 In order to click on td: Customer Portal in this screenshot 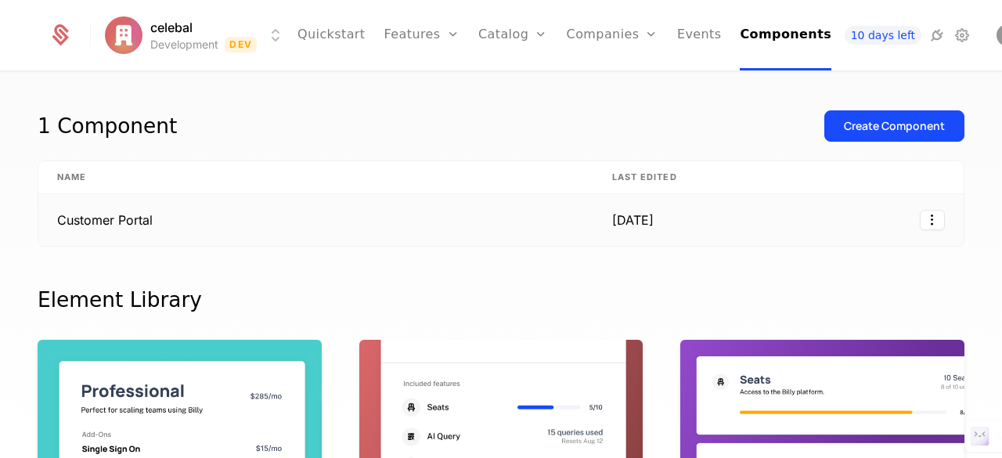, I will do `click(315, 220)`.